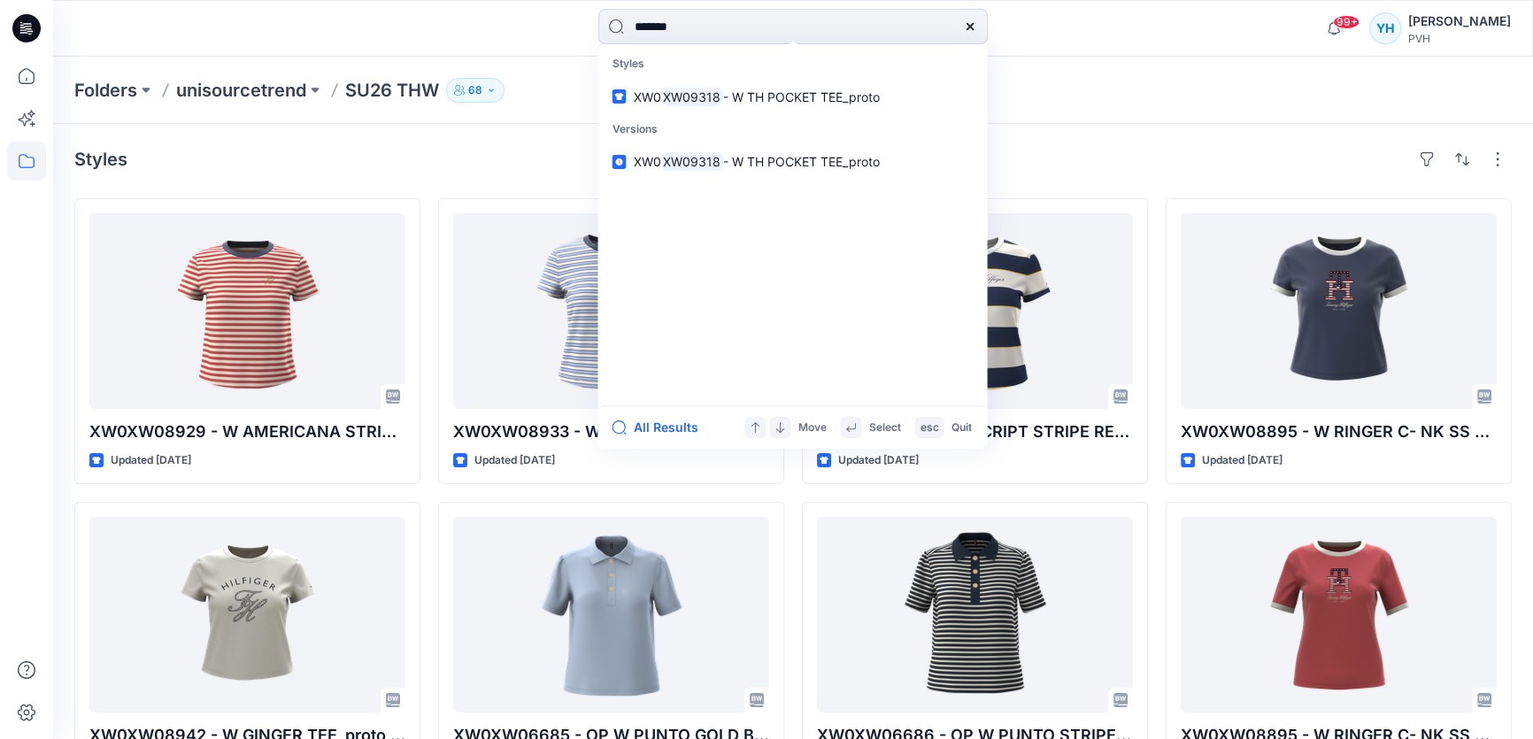 The image size is (1533, 739). Describe the element at coordinates (611, 432) in the screenshot. I see `p: XW0XW08933 - W TH STRIPE TEE_proto v02` at that location.